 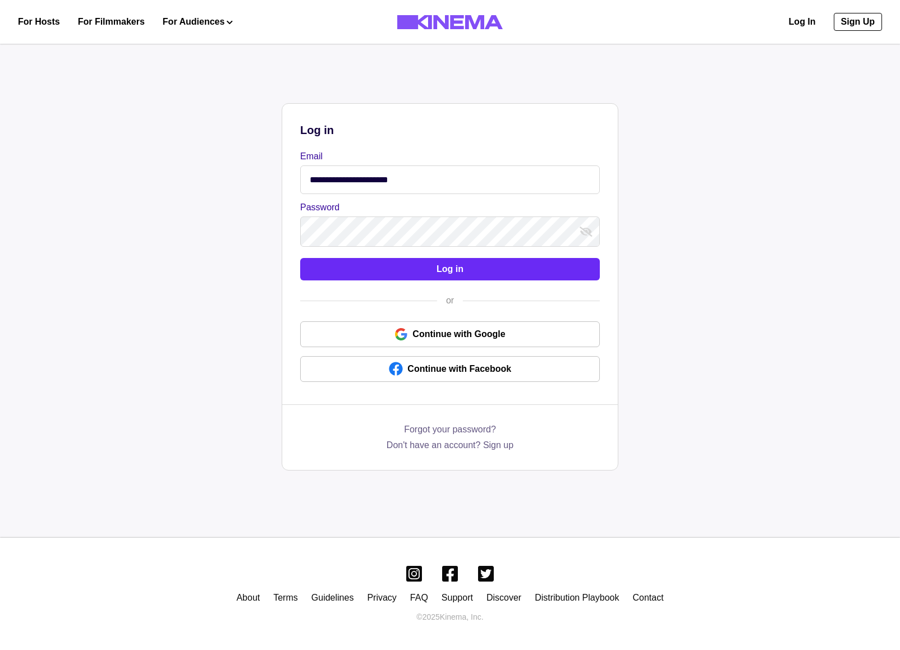 I want to click on p: Log in, so click(x=450, y=130).